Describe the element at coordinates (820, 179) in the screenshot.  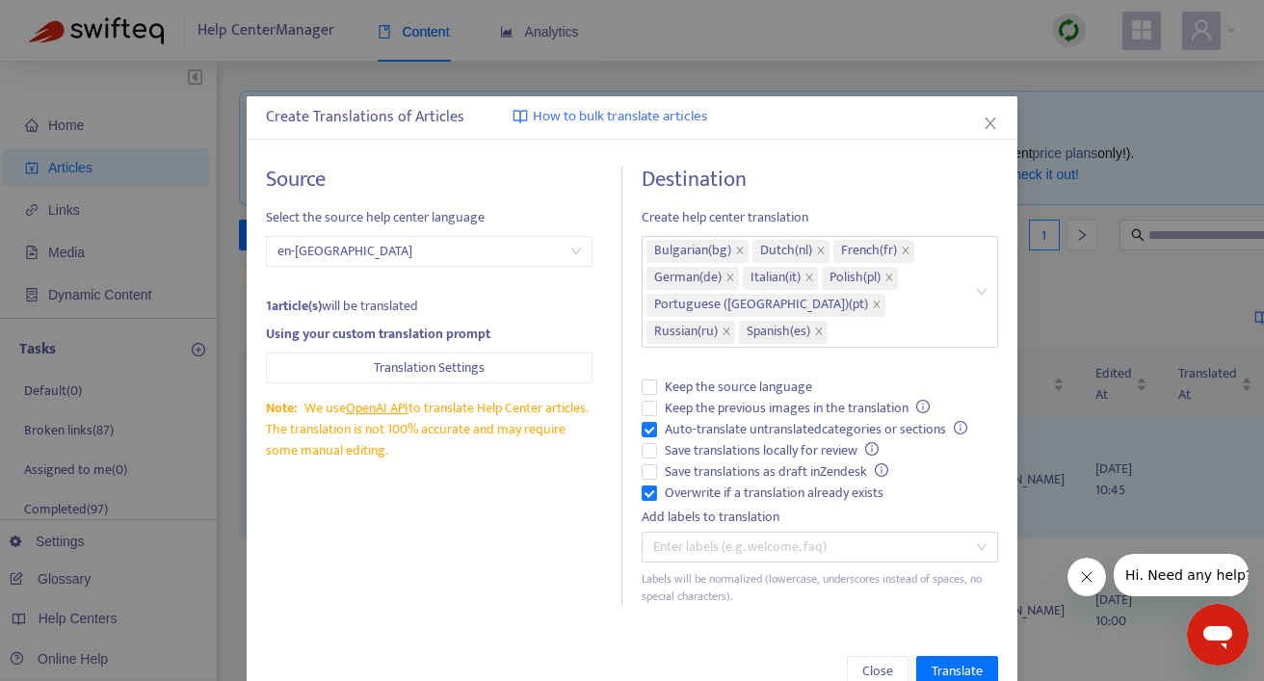
I see `h4: Destination` at that location.